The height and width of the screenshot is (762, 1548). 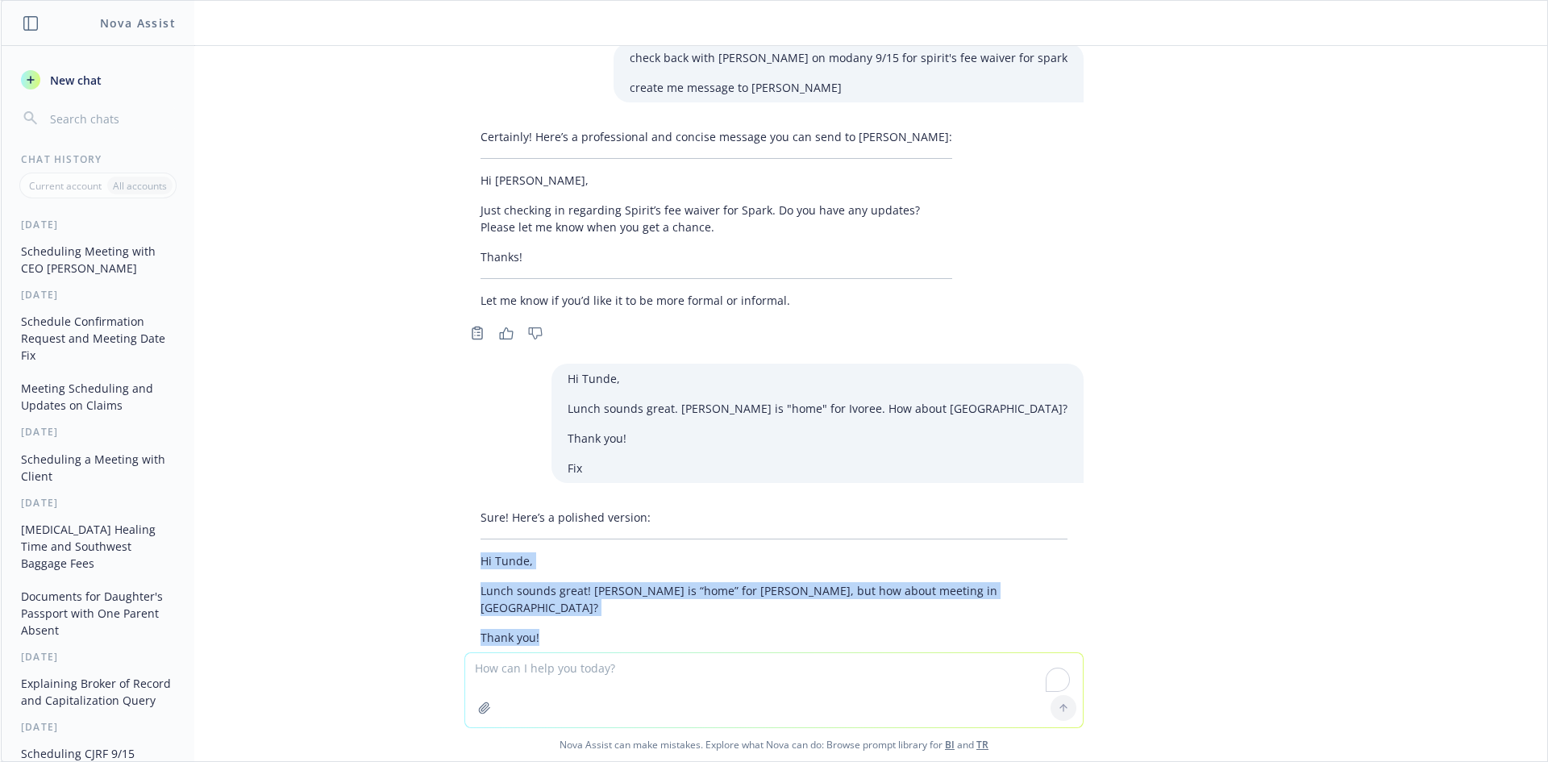 What do you see at coordinates (74, 80) in the screenshot?
I see `span: New chat` at bounding box center [74, 80].